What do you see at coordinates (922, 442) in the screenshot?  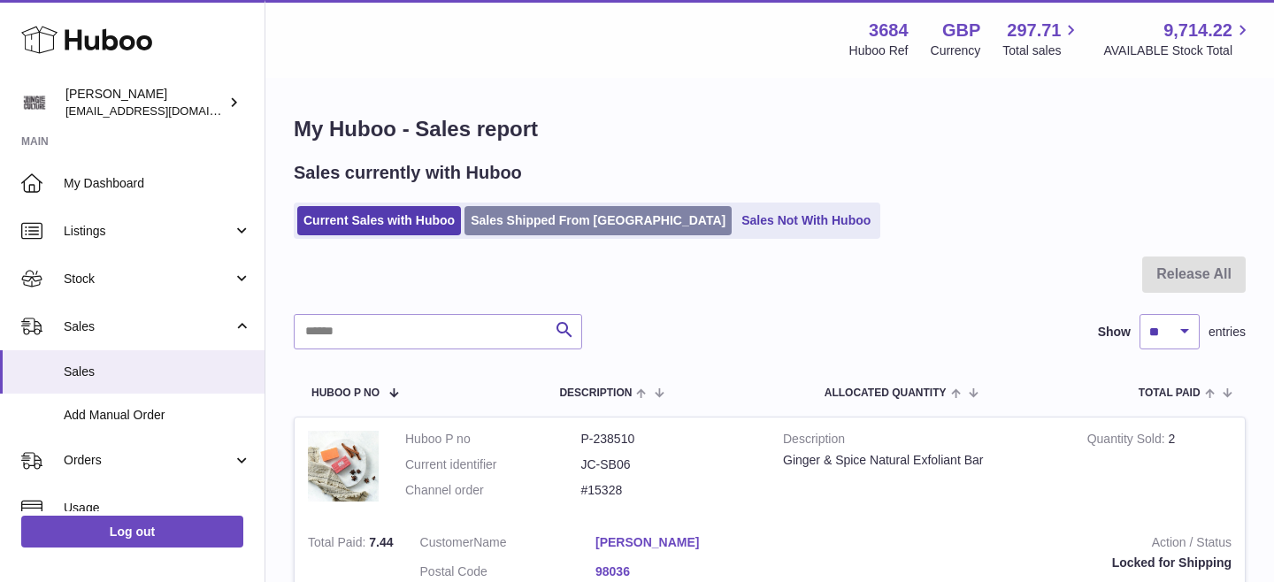 I see `strong: Description` at bounding box center [922, 442].